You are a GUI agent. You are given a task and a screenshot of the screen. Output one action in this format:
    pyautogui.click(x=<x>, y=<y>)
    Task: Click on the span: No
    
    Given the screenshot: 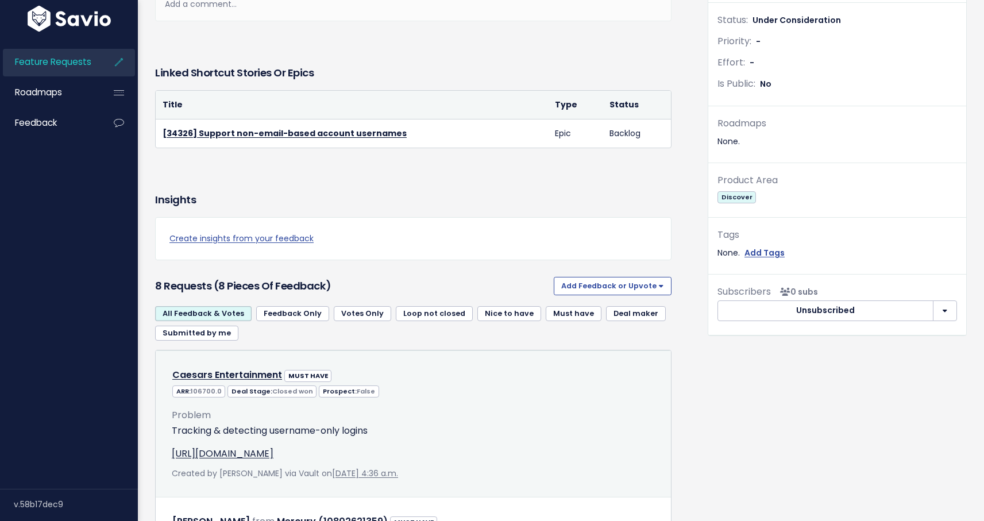 What is the action you would take?
    pyautogui.click(x=766, y=84)
    